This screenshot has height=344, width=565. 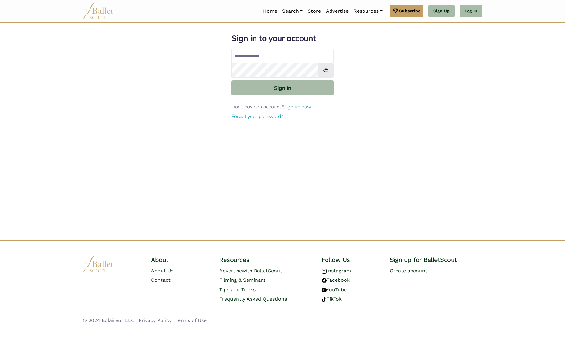 I want to click on p: Don't have an account?, so click(x=283, y=107).